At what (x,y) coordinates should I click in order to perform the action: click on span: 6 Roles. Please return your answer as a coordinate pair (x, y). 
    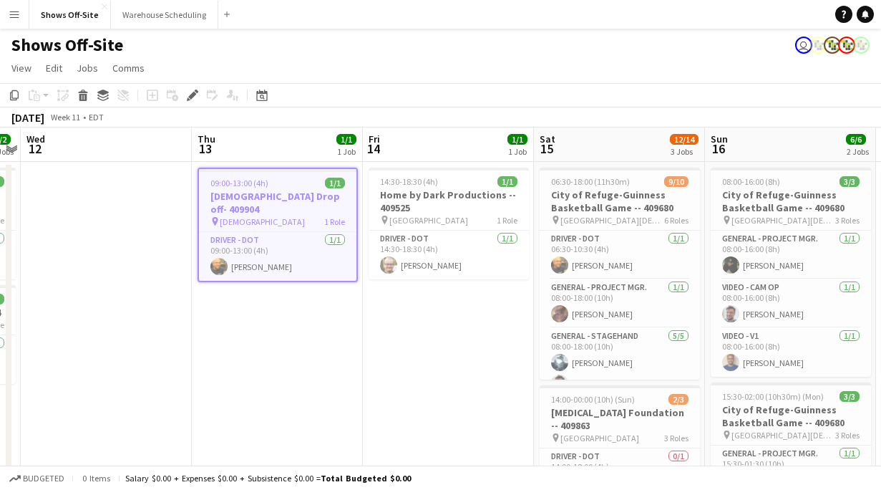
    Looking at the image, I should click on (677, 220).